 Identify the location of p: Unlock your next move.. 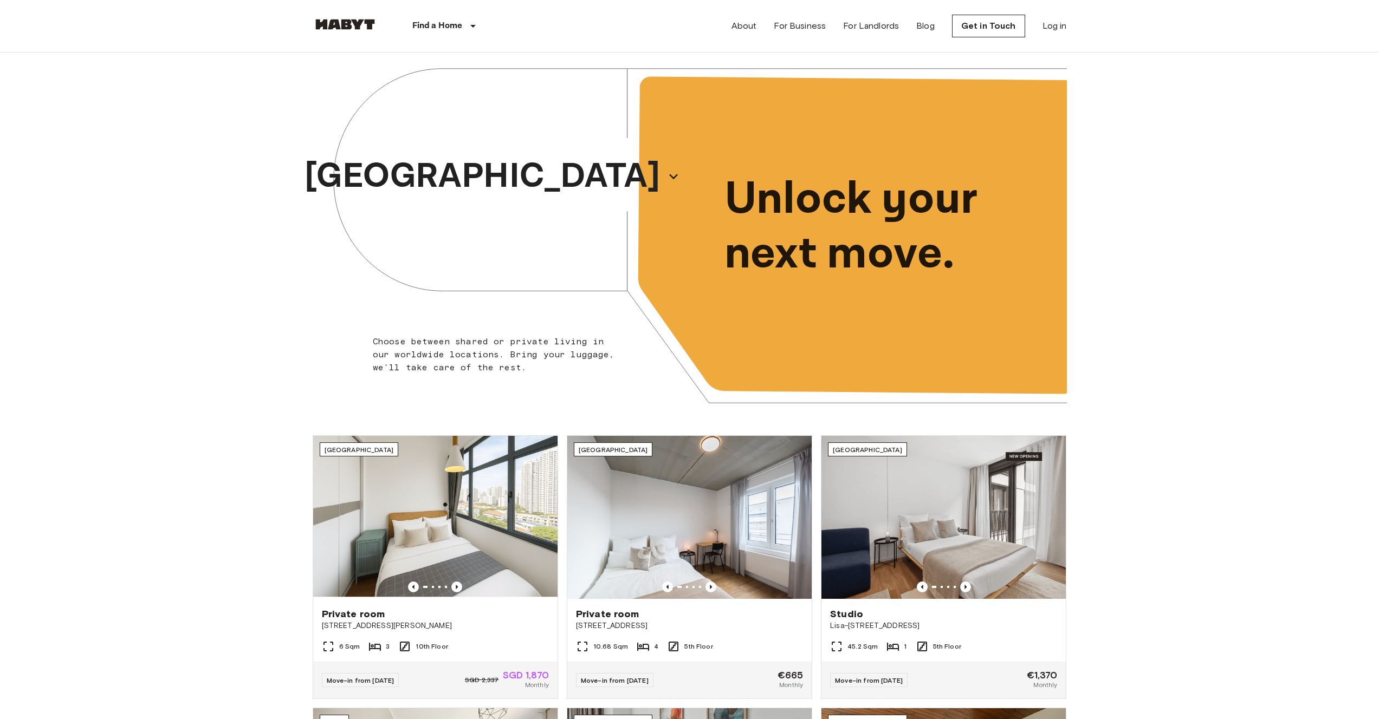
(887, 227).